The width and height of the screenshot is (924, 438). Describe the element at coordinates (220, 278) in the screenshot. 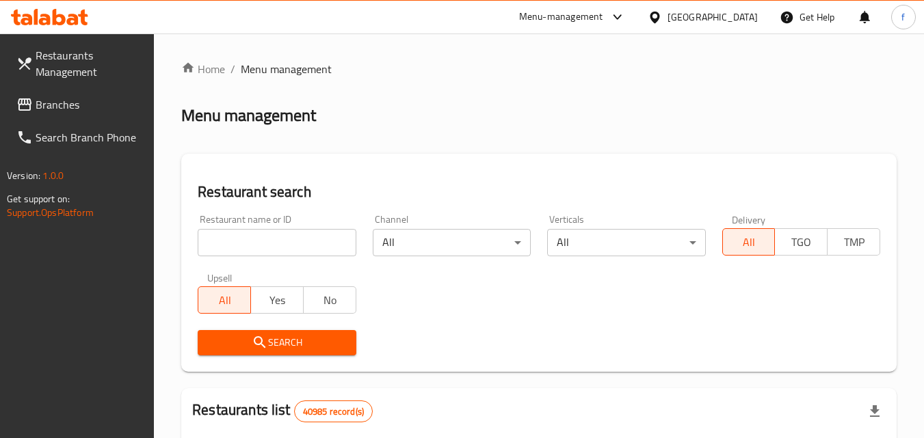

I see `label: Upsell` at that location.